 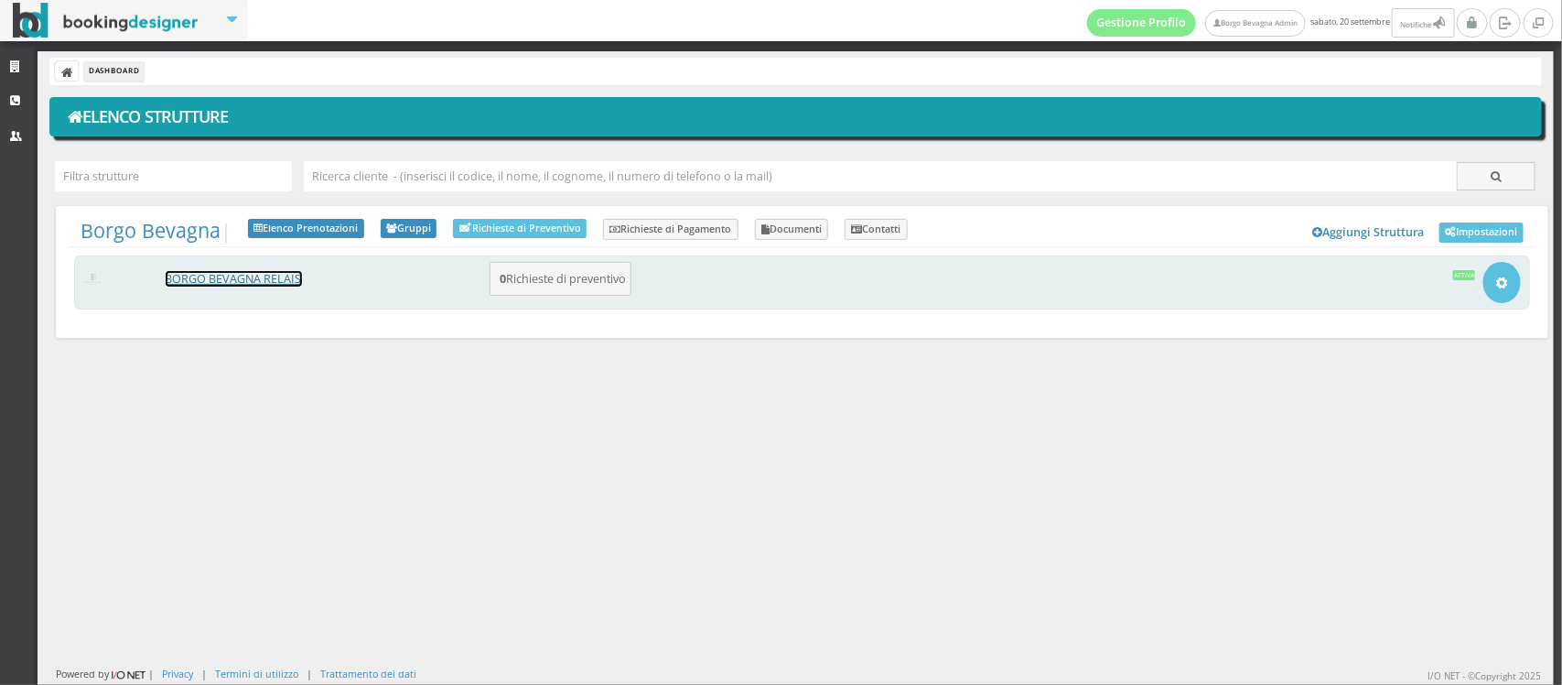 I want to click on h5: Richieste di preventivo, so click(x=560, y=278).